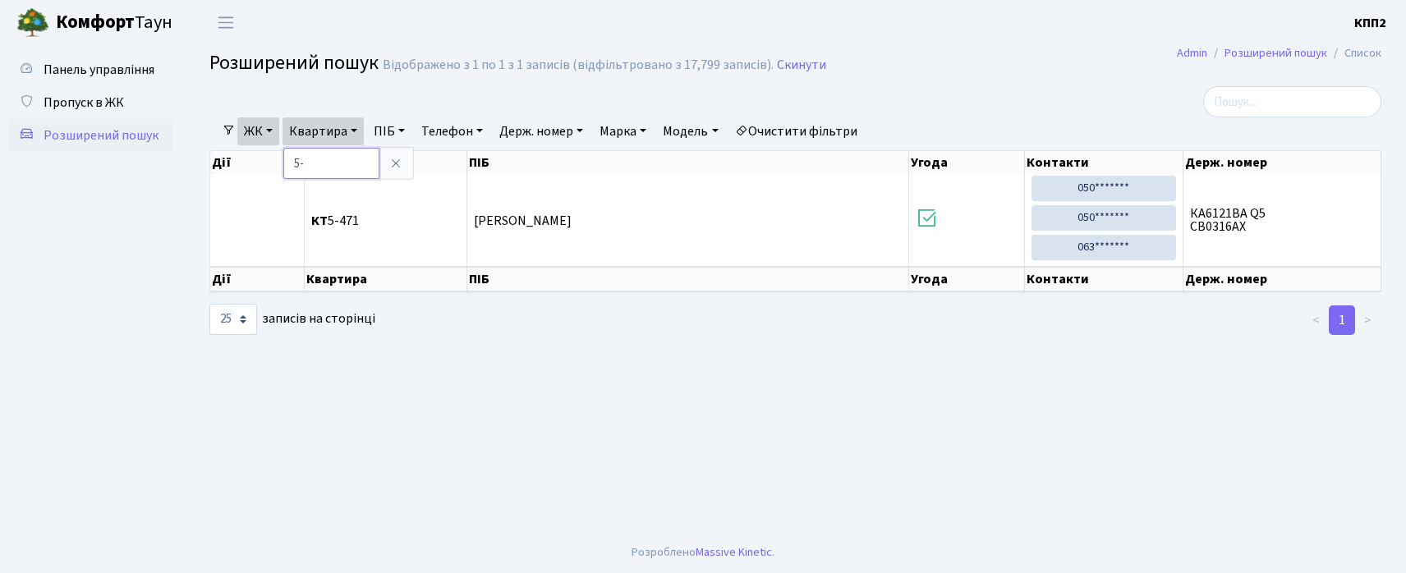 The image size is (1406, 573). Describe the element at coordinates (796, 131) in the screenshot. I see `a: Очистити фільтри` at that location.